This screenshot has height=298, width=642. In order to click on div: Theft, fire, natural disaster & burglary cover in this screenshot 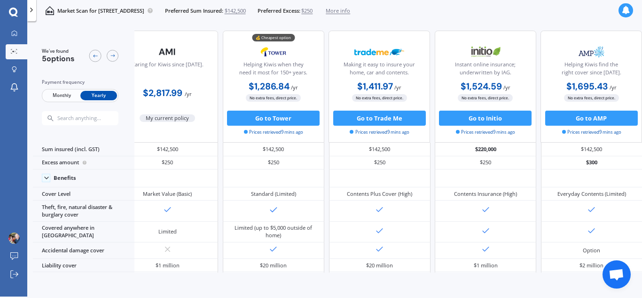, I will do `click(84, 211)`.